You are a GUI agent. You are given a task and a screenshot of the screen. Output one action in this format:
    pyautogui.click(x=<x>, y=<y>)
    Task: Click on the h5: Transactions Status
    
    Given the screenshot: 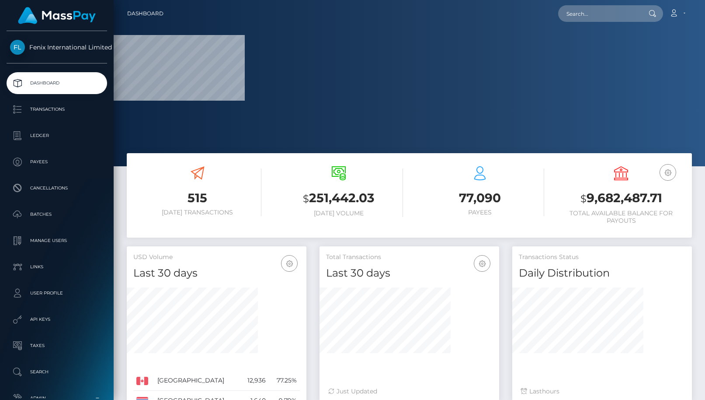 What is the action you would take?
    pyautogui.click(x=602, y=257)
    